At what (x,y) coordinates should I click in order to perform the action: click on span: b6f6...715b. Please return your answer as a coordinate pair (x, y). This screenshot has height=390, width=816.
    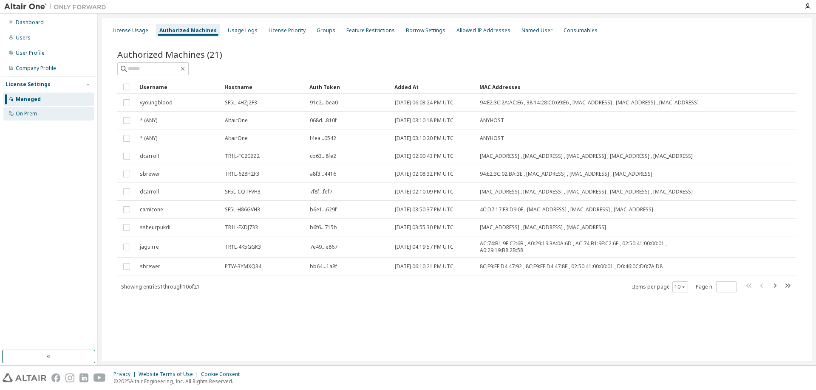
    Looking at the image, I should click on (323, 228).